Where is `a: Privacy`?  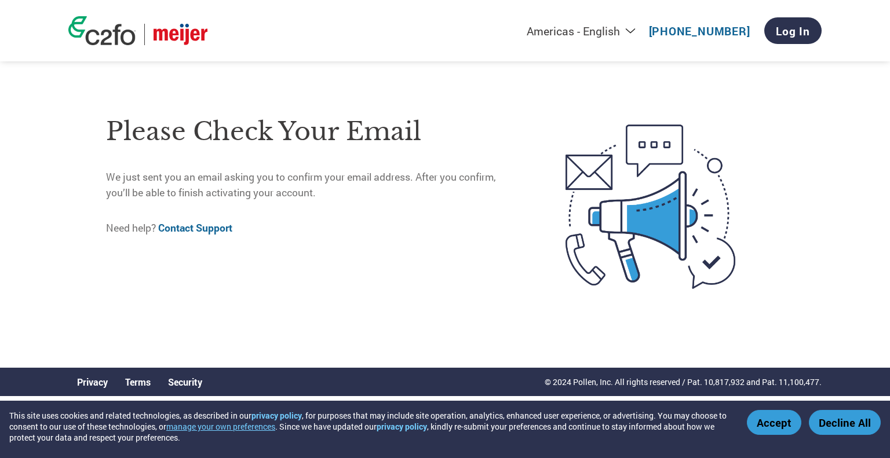
a: Privacy is located at coordinates (92, 382).